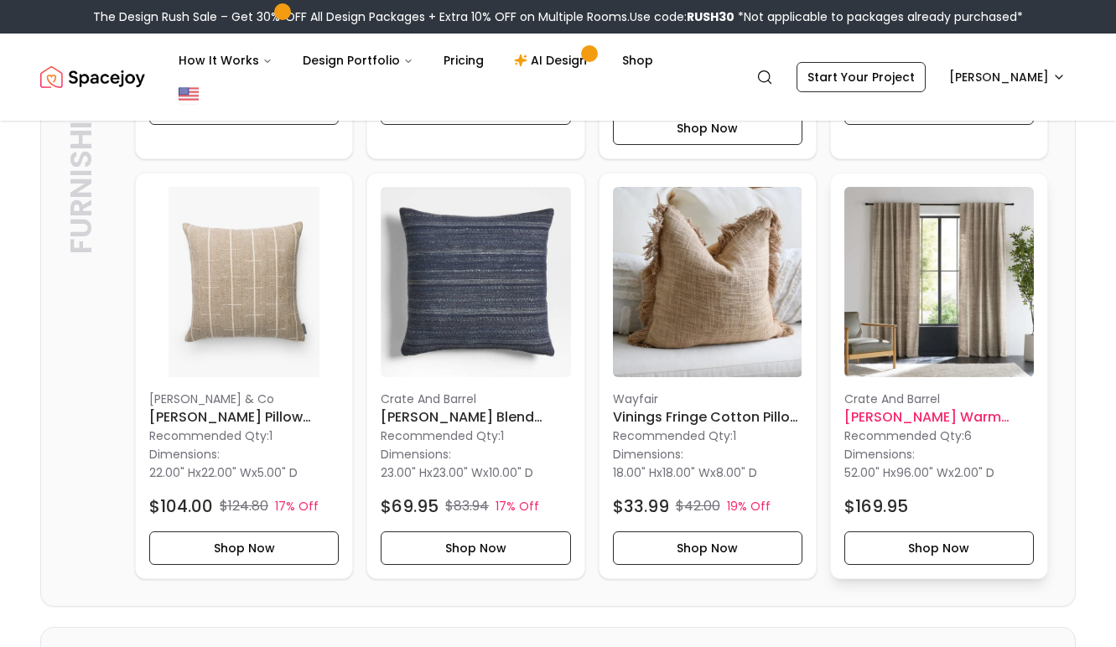 This screenshot has height=647, width=1116. What do you see at coordinates (409, 506) in the screenshot?
I see `h4: $69.95` at bounding box center [409, 506].